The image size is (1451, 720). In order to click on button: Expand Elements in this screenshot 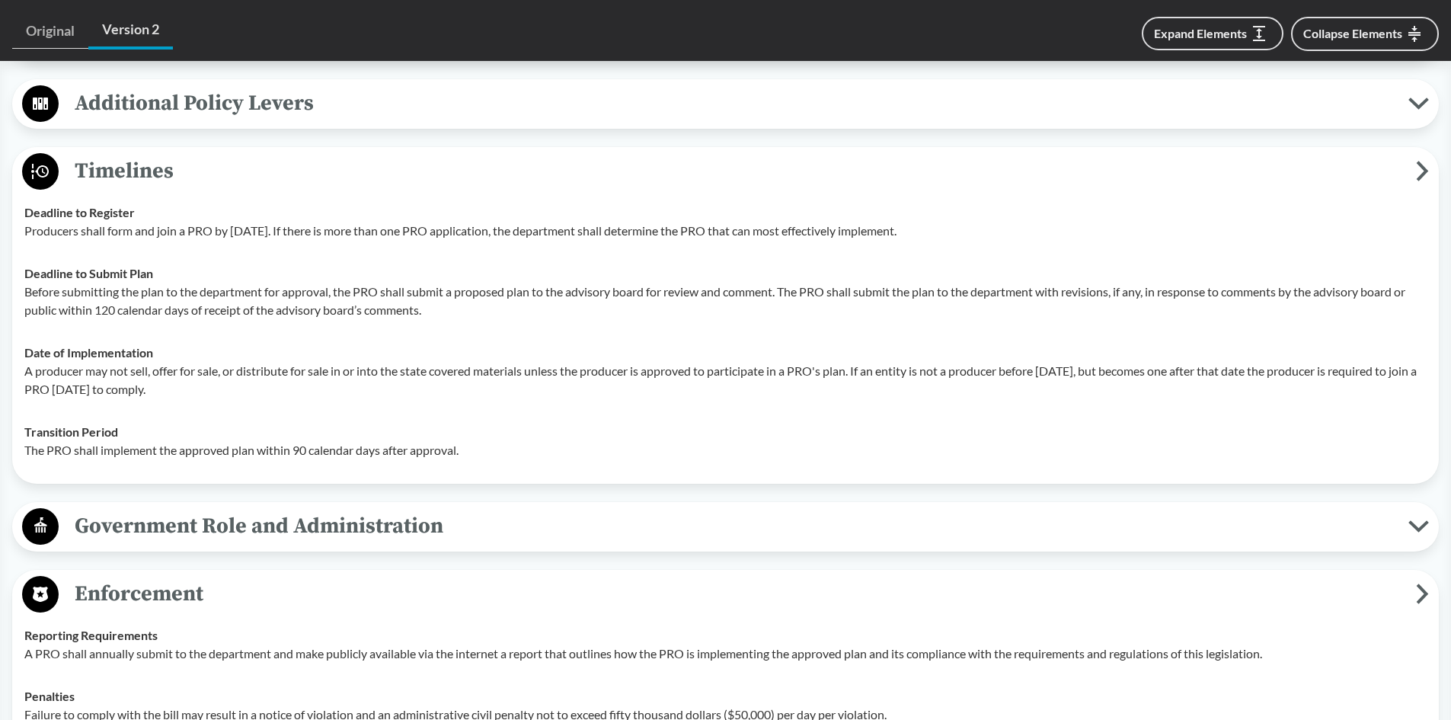, I will do `click(1212, 34)`.